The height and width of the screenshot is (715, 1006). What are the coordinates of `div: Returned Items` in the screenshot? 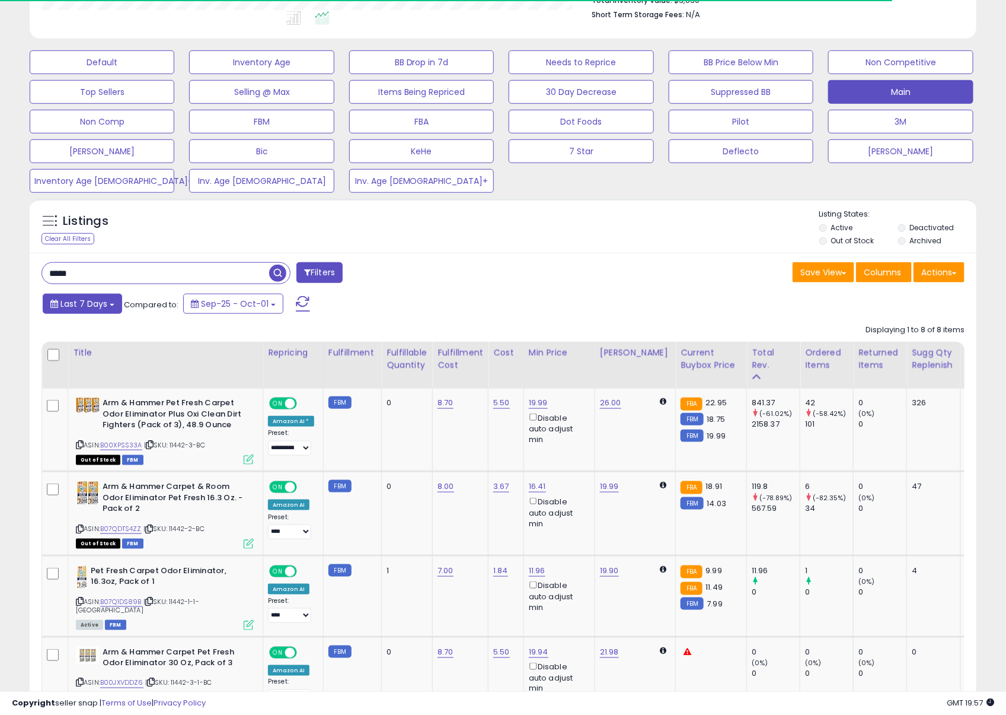 It's located at (880, 359).